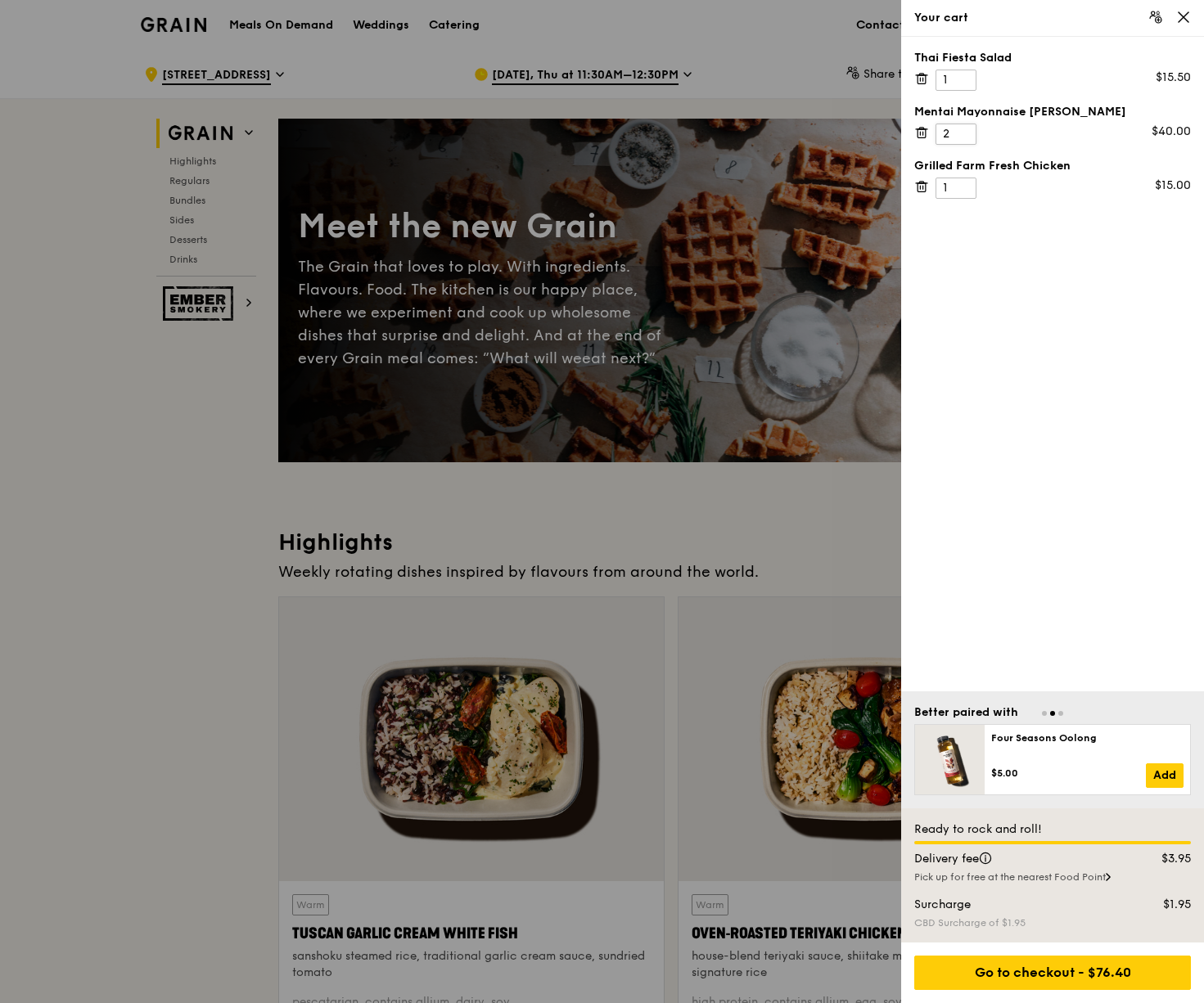  What do you see at coordinates (1052, 18) in the screenshot?
I see `div: Your cart` at bounding box center [1052, 18].